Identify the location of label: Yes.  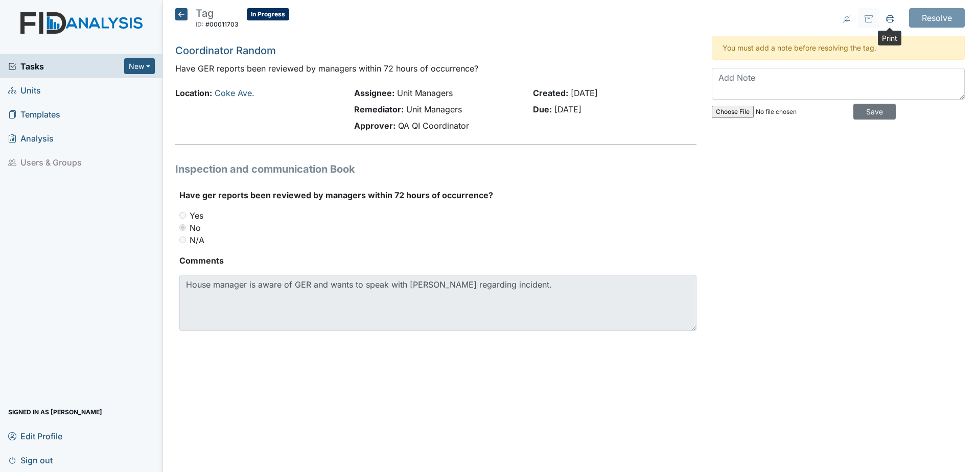
(196, 216).